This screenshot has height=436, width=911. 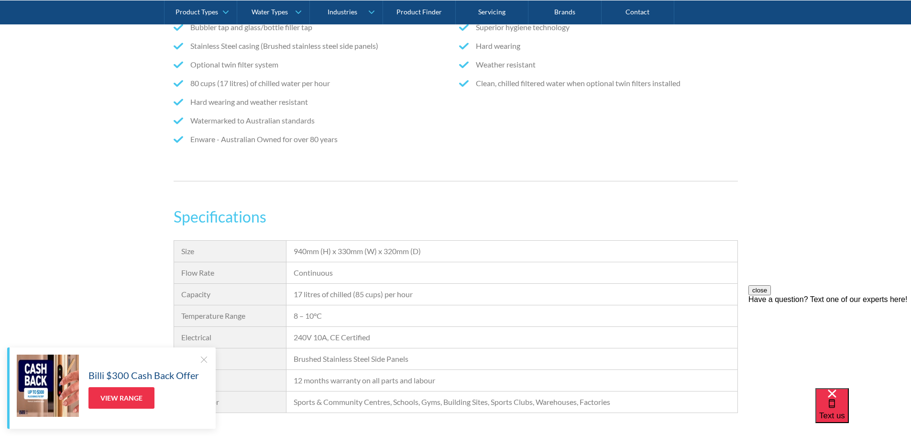 I want to click on div: Industries, so click(x=342, y=11).